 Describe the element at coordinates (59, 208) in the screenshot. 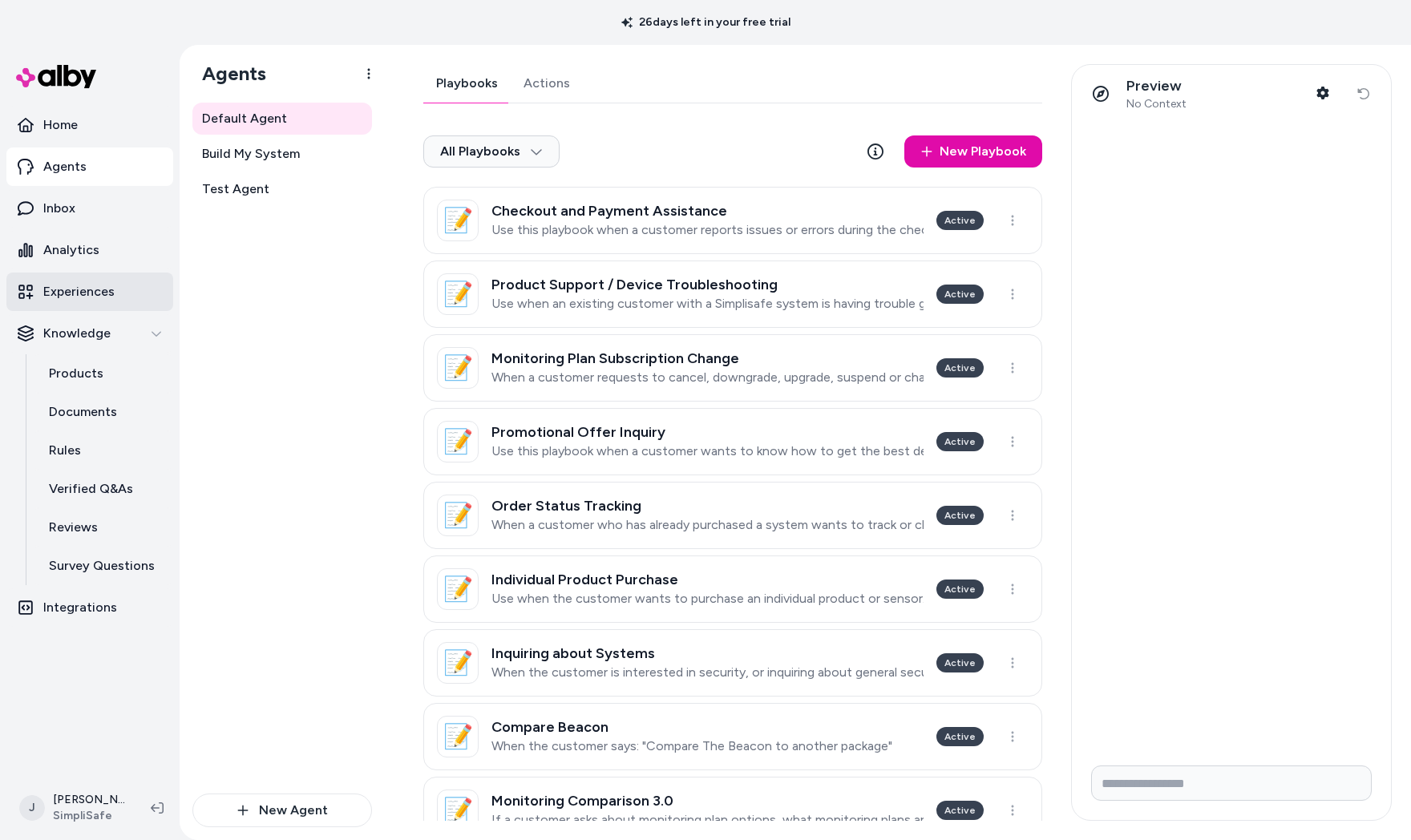

I see `p: Inbox` at that location.